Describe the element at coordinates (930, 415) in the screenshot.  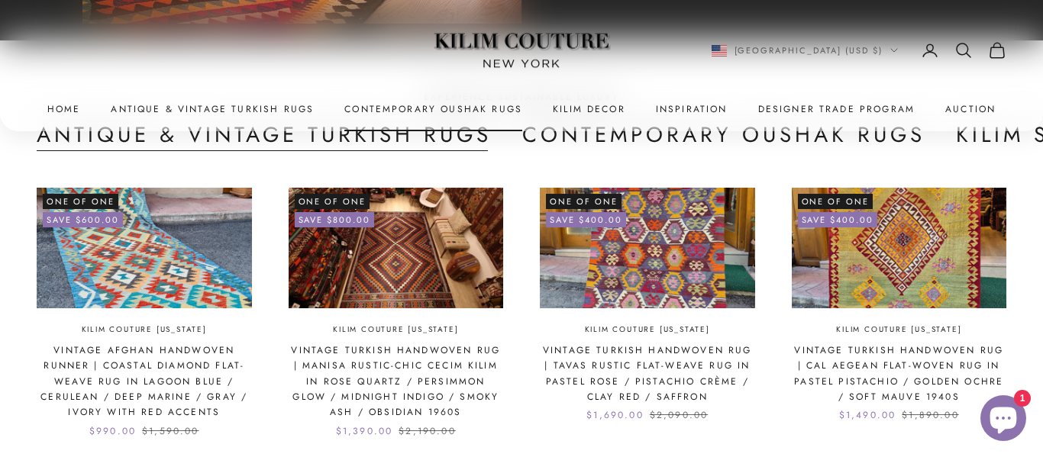
I see `compare-at-price: $1,890.00` at that location.